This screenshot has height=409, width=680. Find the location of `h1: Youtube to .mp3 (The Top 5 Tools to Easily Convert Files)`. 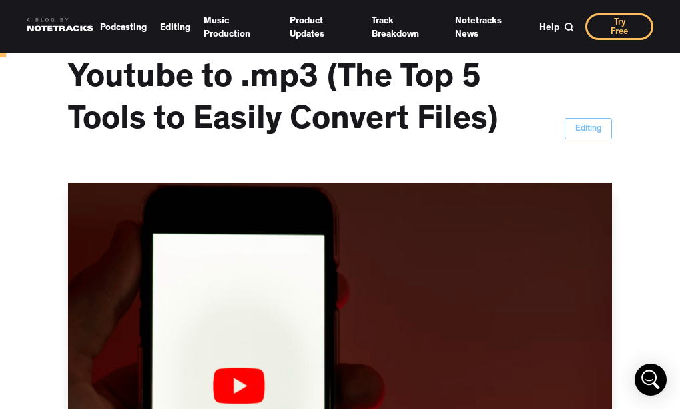

h1: Youtube to .mp3 (The Top 5 Tools to Easily Convert Files) is located at coordinates (285, 101).